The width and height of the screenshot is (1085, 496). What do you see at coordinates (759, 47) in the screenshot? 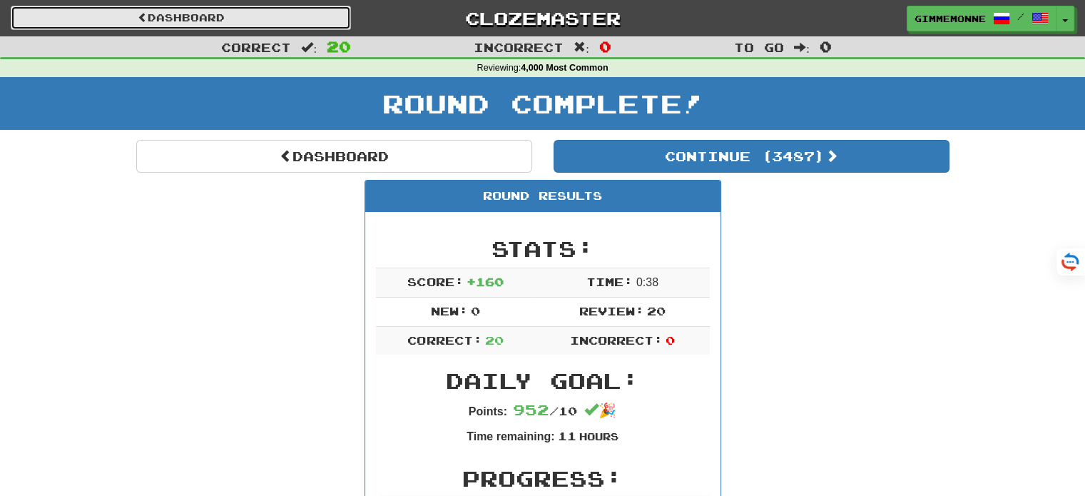
I see `span: To go` at bounding box center [759, 47].